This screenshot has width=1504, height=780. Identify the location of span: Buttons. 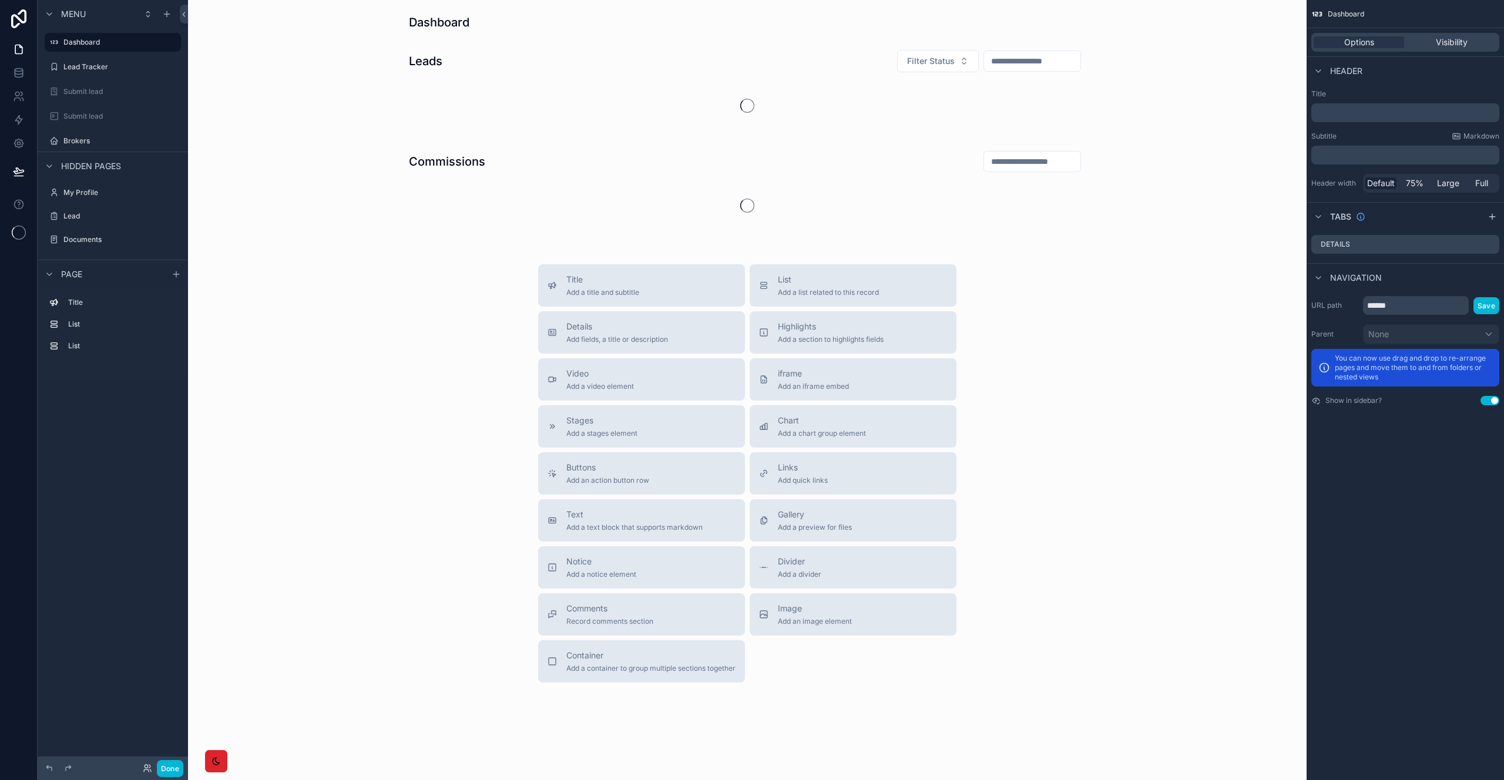
(608, 468).